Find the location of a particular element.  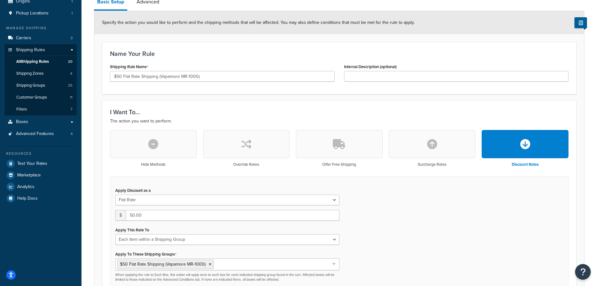

li: Shipping Groups is located at coordinates (41, 85).